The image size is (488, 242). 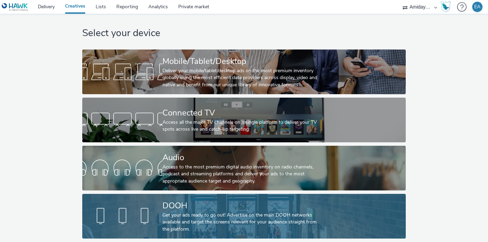 What do you see at coordinates (243, 78) in the screenshot?
I see `div: Deliver your mobile/tablet/desktop ads on the most premium inventory globally using the most effi...` at bounding box center [243, 78].